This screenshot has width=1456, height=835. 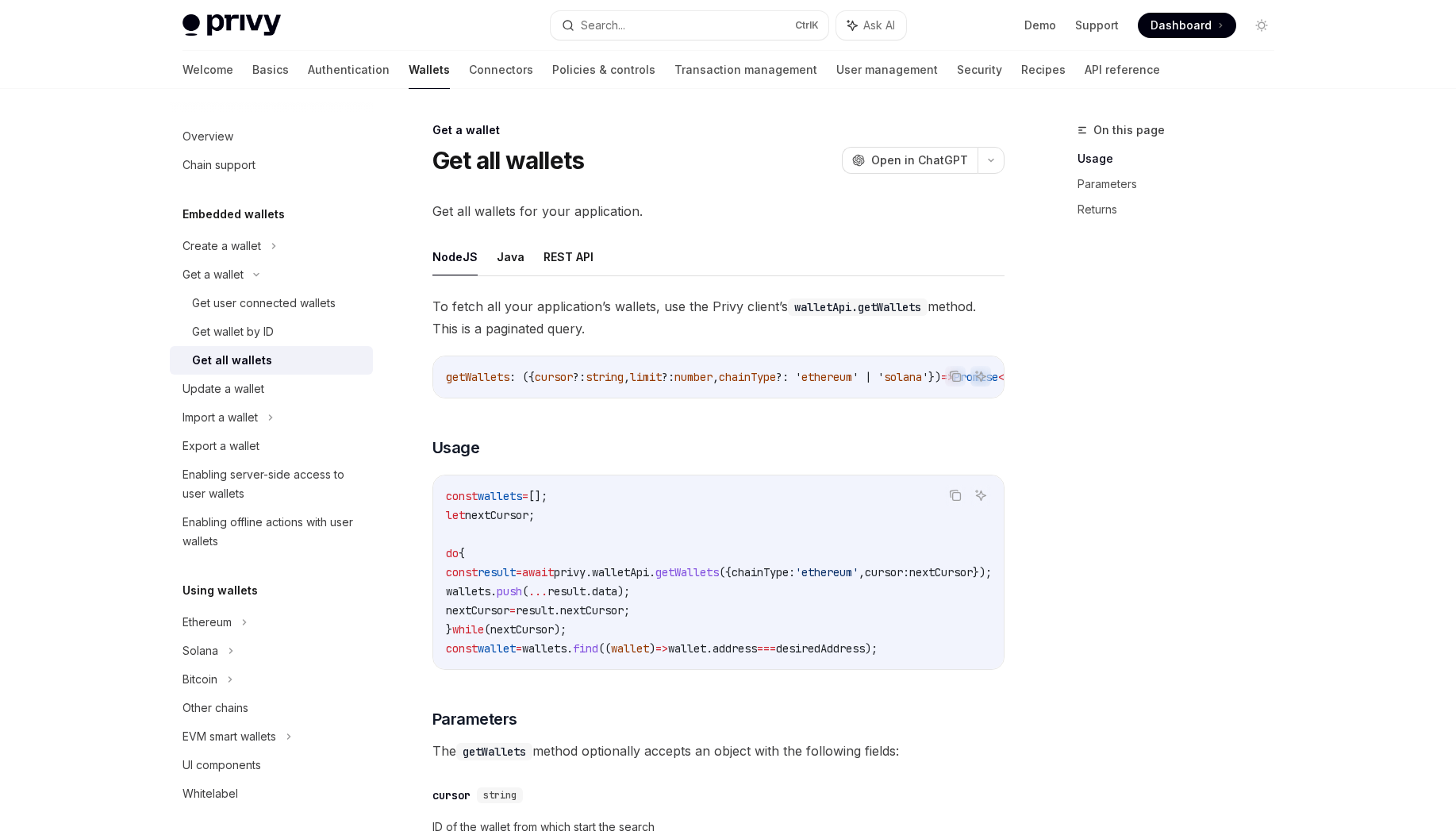 I want to click on span: string, so click(x=500, y=795).